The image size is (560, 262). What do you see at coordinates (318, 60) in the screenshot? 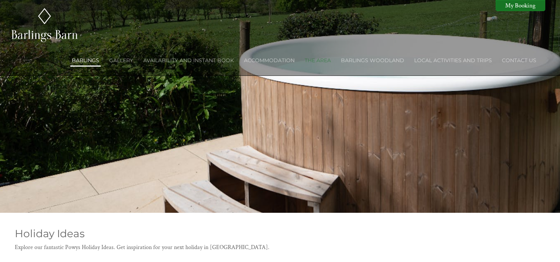
I see `a: The Area` at bounding box center [318, 60].